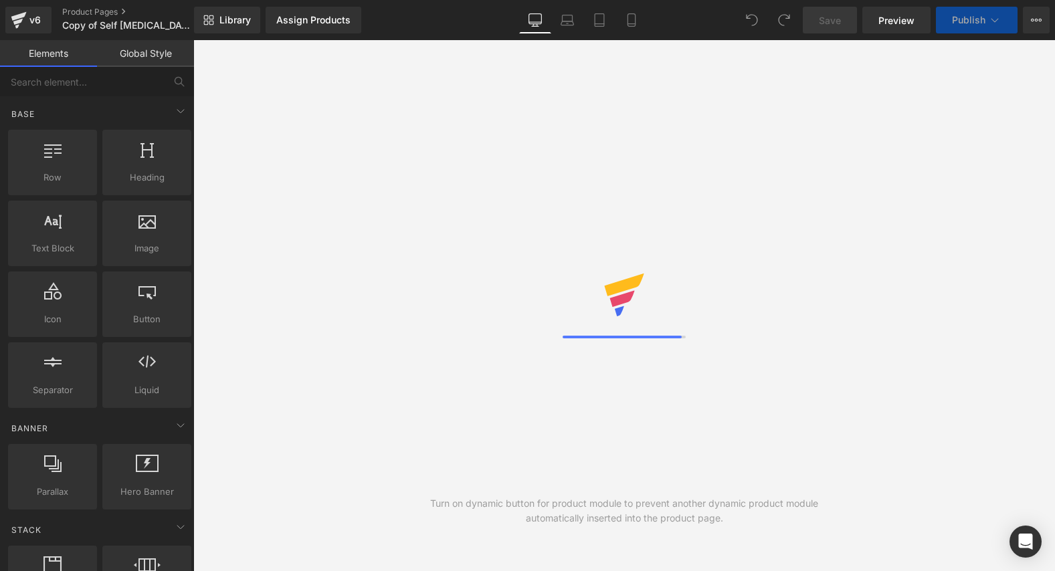  Describe the element at coordinates (52, 177) in the screenshot. I see `span: Row` at that location.